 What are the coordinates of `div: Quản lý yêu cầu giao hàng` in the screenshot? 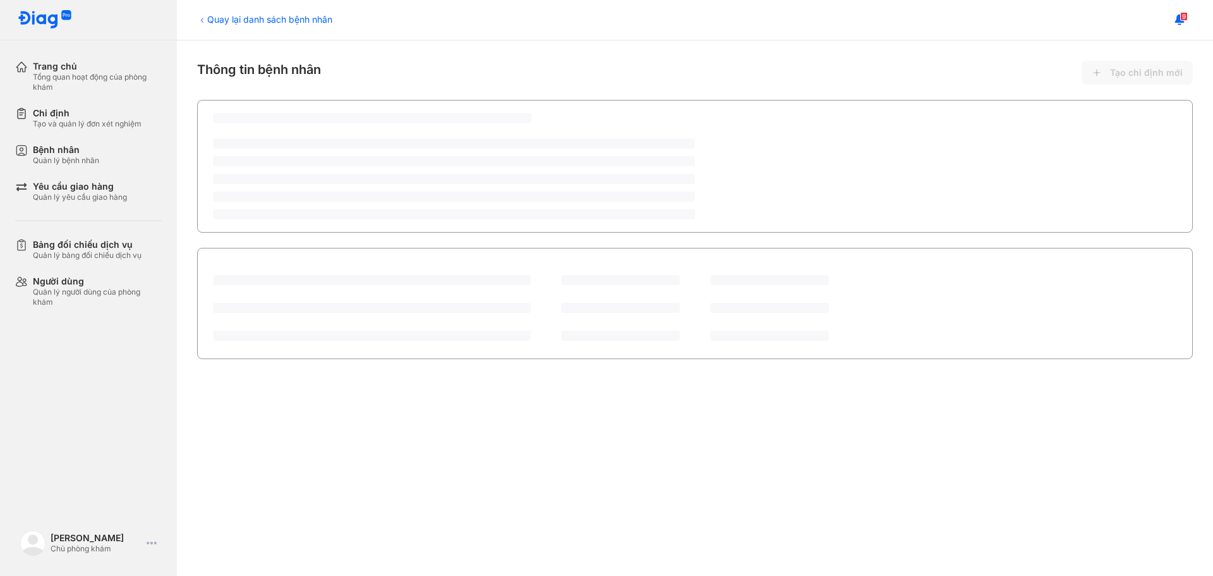 It's located at (80, 197).